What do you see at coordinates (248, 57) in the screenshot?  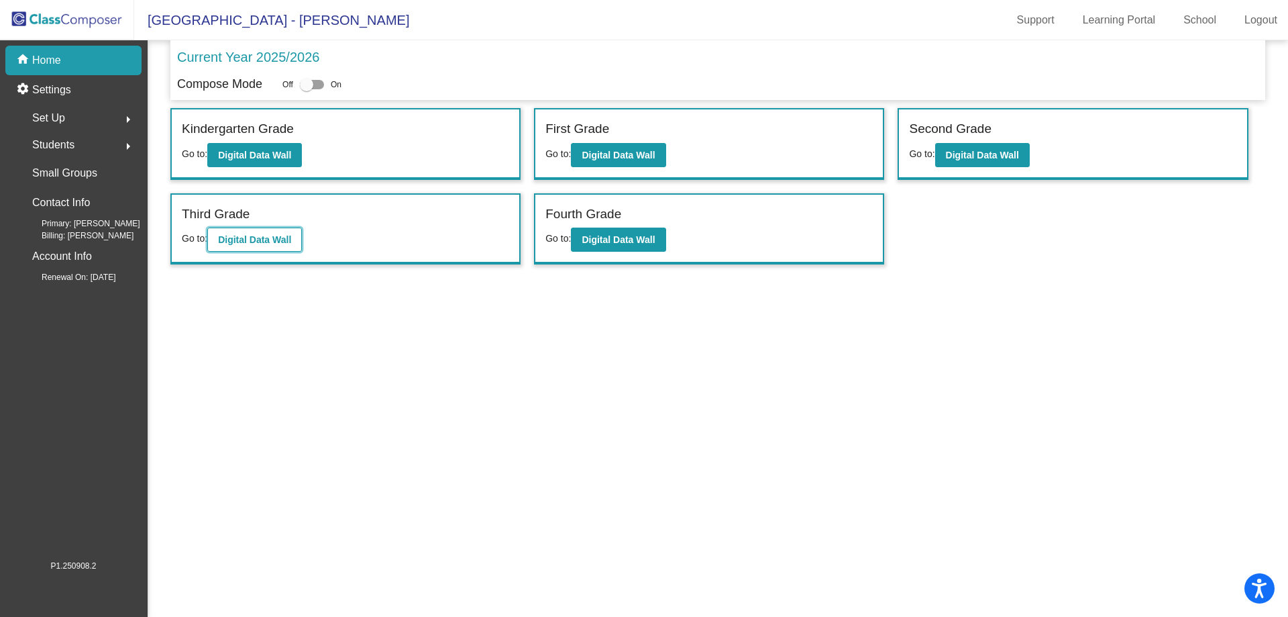 I see `p: Current Year 2025/2026` at bounding box center [248, 57].